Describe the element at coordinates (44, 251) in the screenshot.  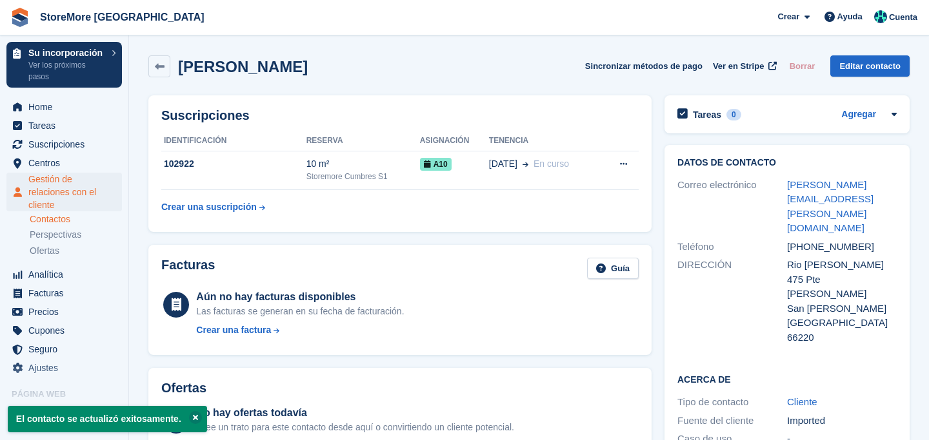
I see `span: Ofertas` at that location.